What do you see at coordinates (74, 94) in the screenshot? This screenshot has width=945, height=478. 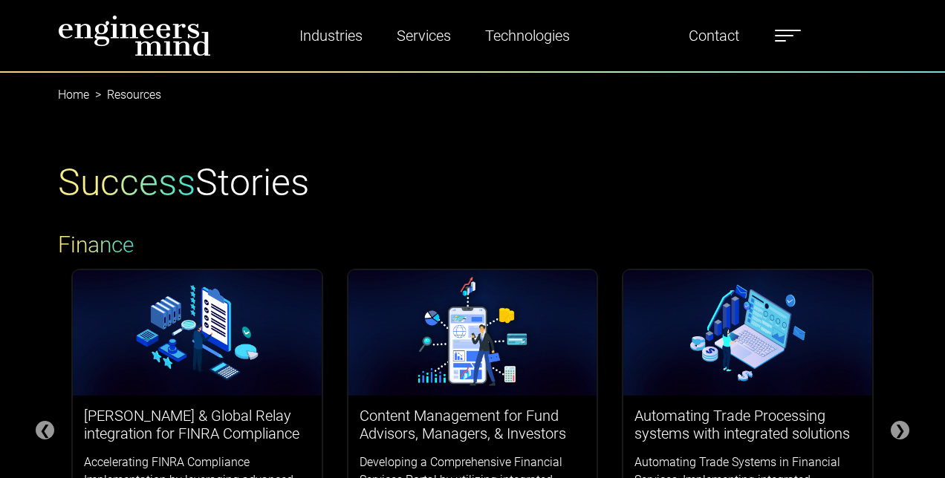 I see `a: Home` at bounding box center [74, 94].